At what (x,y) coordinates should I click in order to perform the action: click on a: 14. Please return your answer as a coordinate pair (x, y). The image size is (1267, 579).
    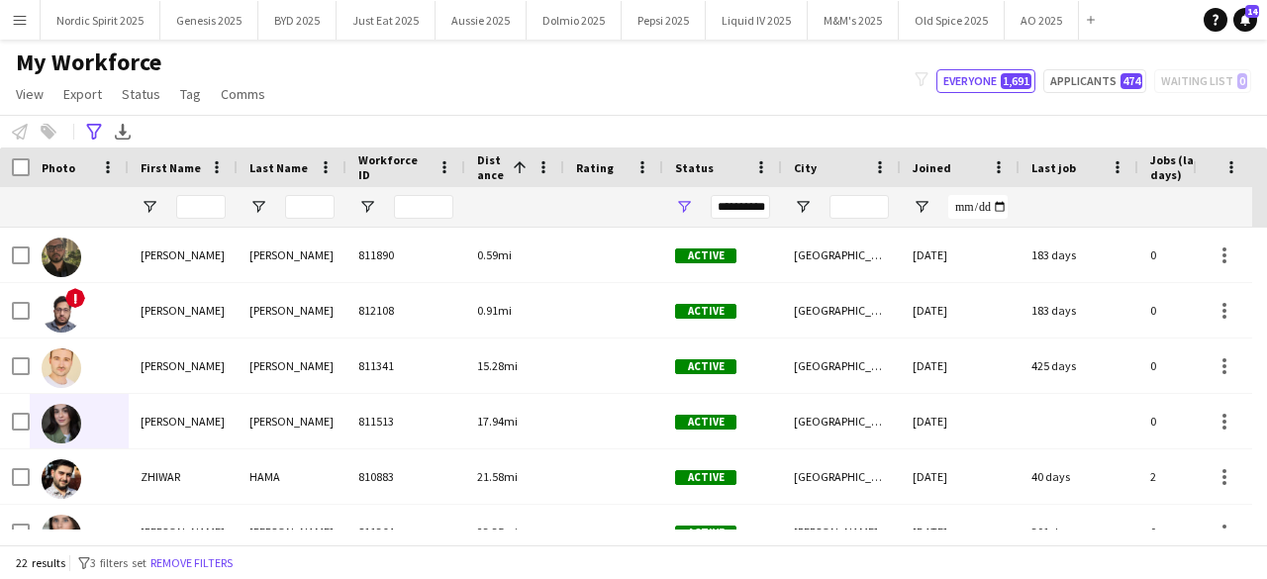
    Looking at the image, I should click on (1245, 20).